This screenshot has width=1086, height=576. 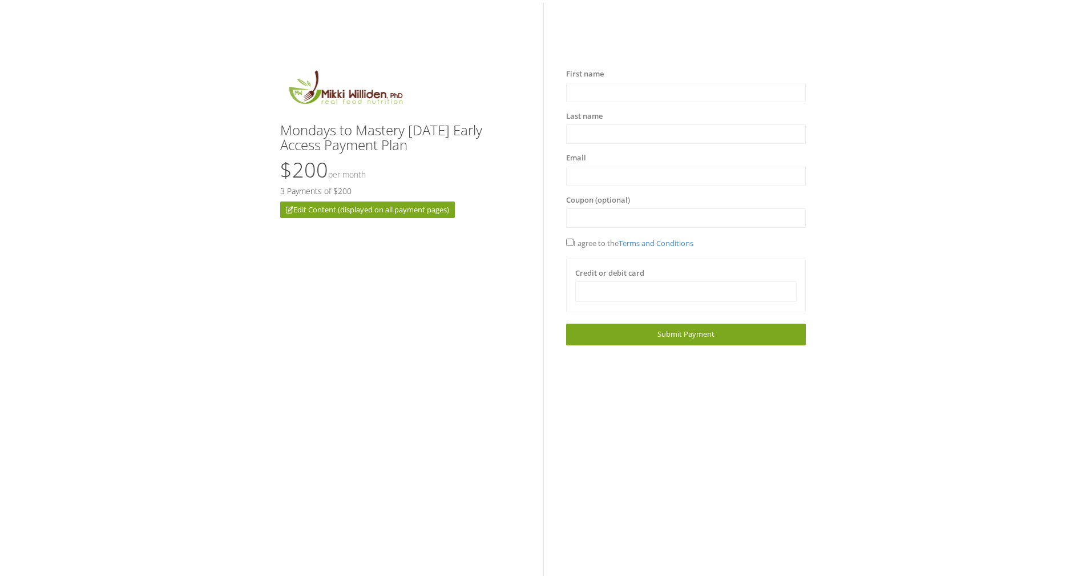 What do you see at coordinates (367, 210) in the screenshot?
I see `a: Edit Content (displayed on all payment pages)` at bounding box center [367, 210].